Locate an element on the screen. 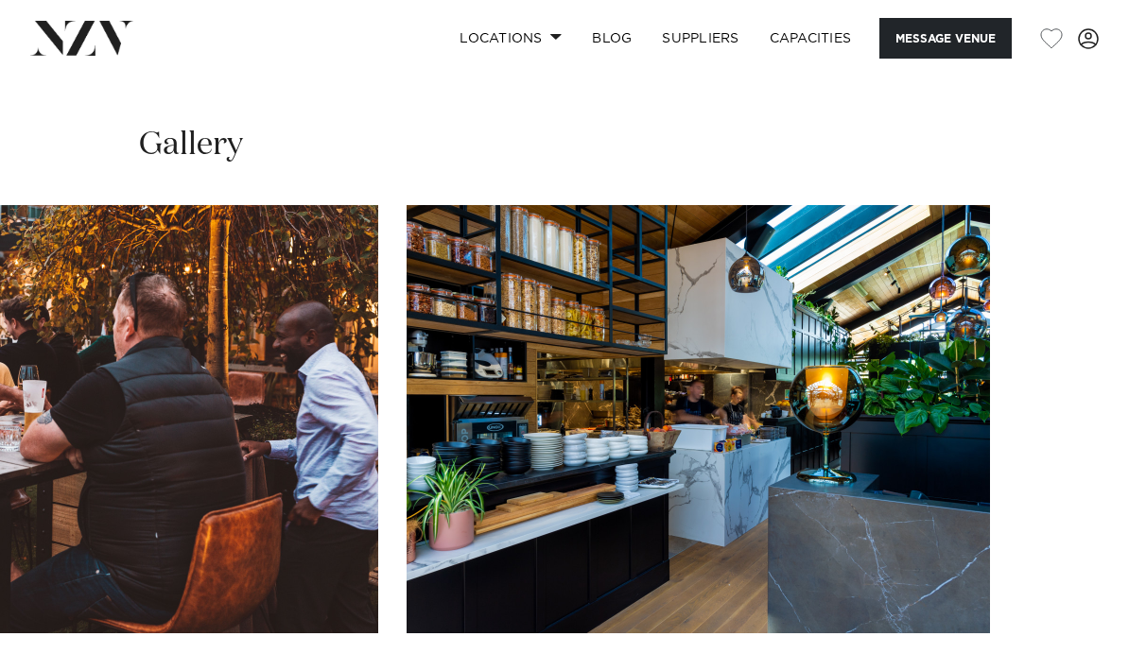  img: nzv-logo.png is located at coordinates (81, 38).